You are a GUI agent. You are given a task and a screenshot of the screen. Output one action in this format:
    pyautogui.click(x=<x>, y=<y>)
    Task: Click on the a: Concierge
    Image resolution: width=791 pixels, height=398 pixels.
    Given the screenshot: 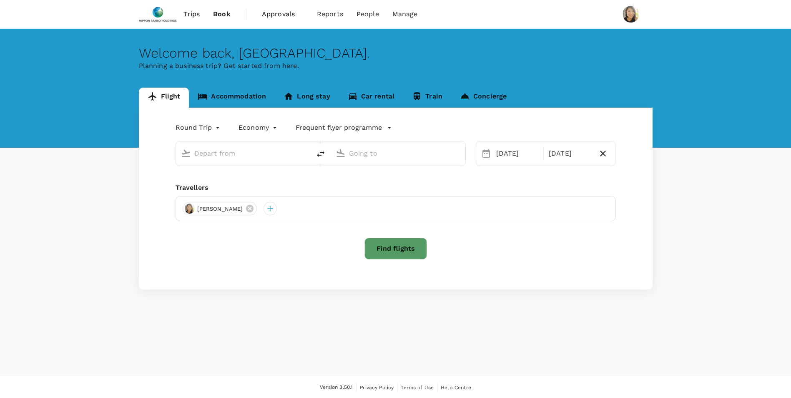 What is the action you would take?
    pyautogui.click(x=483, y=98)
    